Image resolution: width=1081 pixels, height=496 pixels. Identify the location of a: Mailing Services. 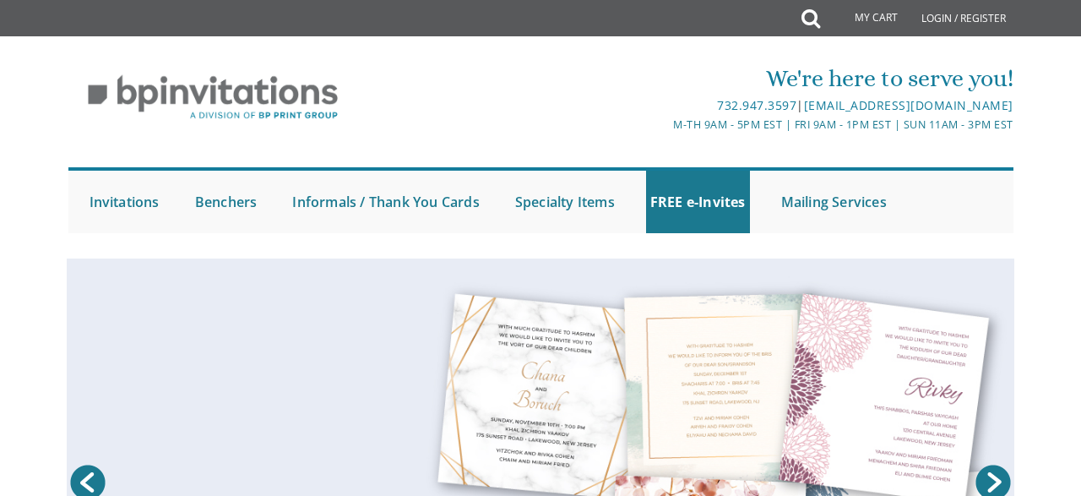
(834, 202).